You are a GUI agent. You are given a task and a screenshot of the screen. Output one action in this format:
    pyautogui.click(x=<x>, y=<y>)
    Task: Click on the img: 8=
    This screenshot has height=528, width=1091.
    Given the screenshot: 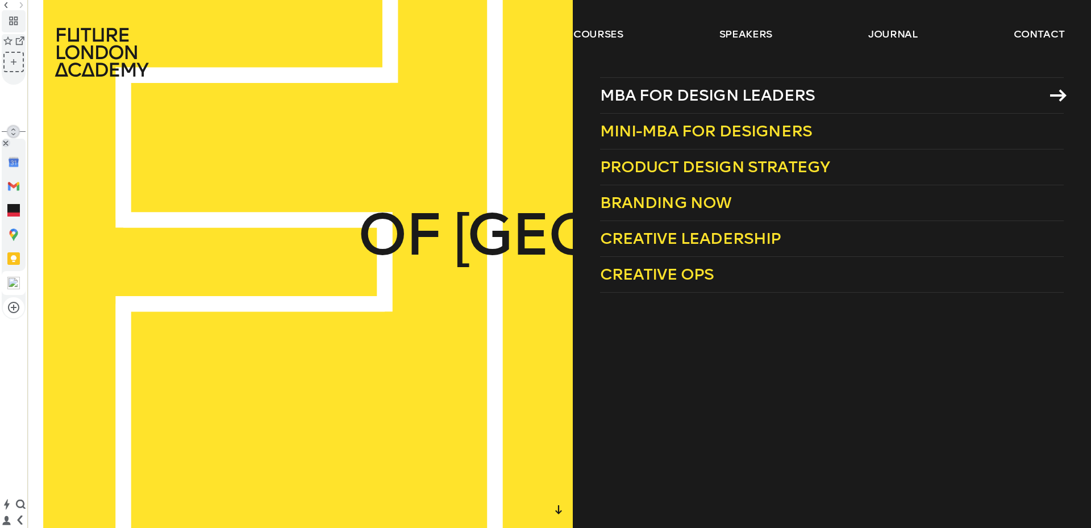 What is the action you would take?
    pyautogui.click(x=14, y=235)
    